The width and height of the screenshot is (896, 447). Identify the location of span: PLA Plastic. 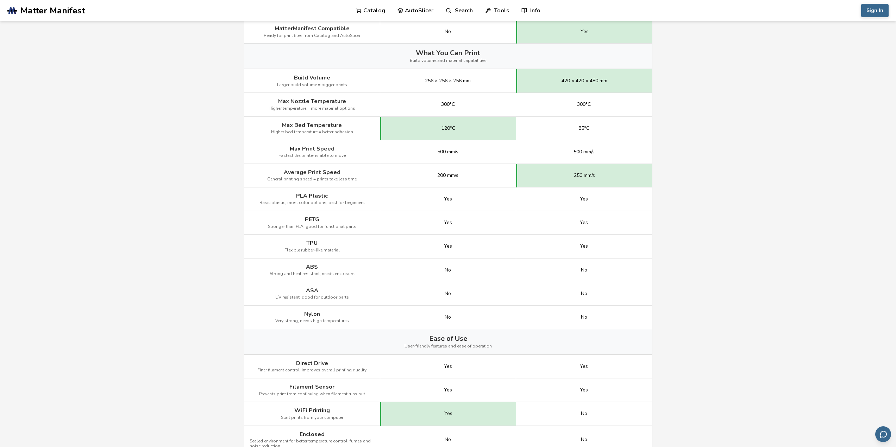
(312, 196).